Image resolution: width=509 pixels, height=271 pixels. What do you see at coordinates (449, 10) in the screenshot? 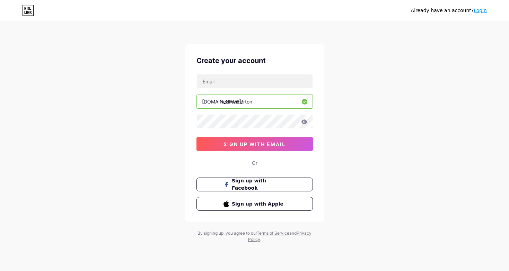
I see `div: Already have an account?` at bounding box center [449, 10].